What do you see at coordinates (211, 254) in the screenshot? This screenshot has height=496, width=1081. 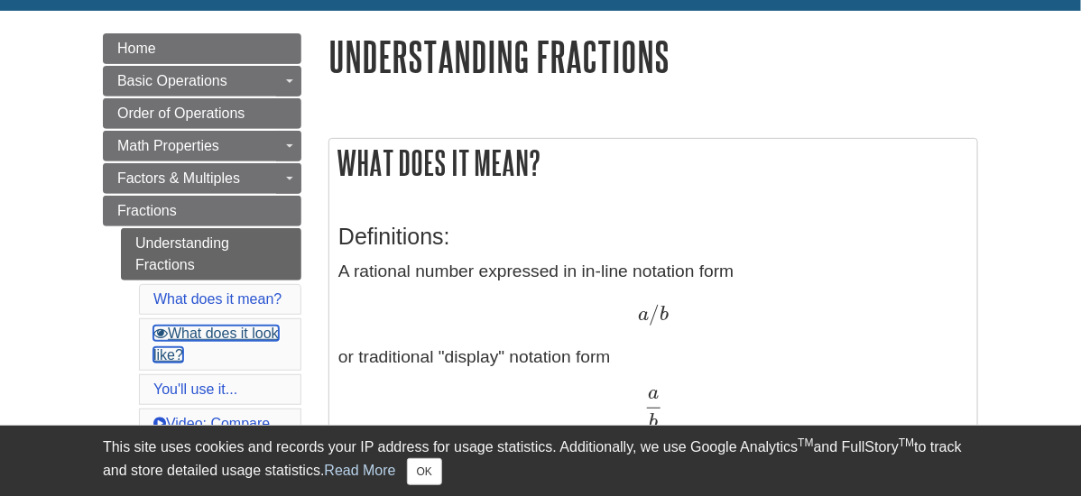 I see `a: Understanding Fractions` at bounding box center [211, 254].